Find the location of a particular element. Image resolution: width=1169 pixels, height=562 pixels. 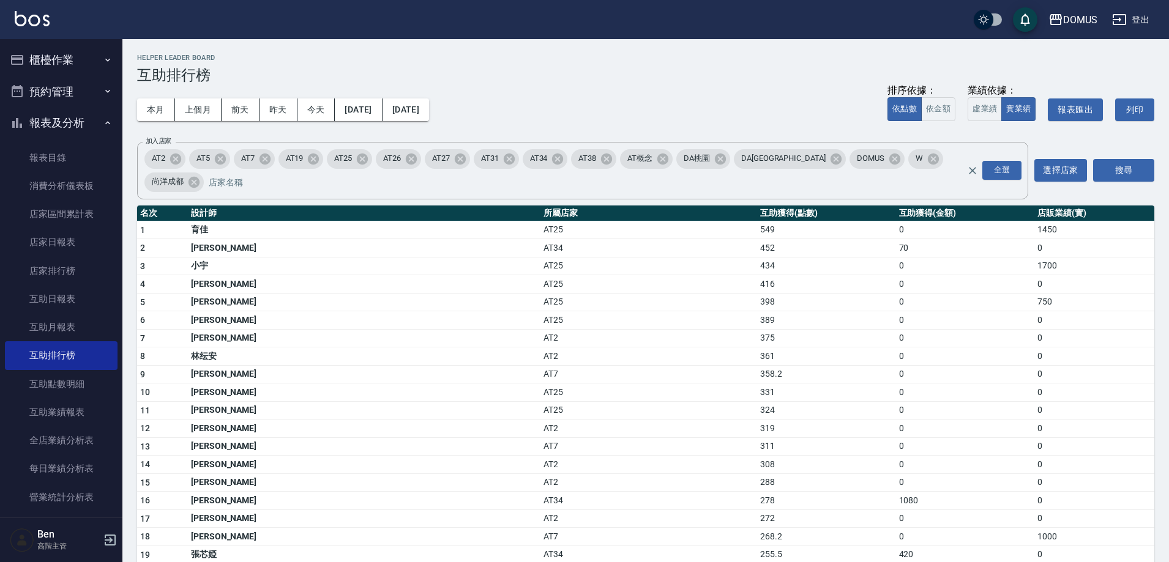

a: 報表目錄 is located at coordinates (61, 158).